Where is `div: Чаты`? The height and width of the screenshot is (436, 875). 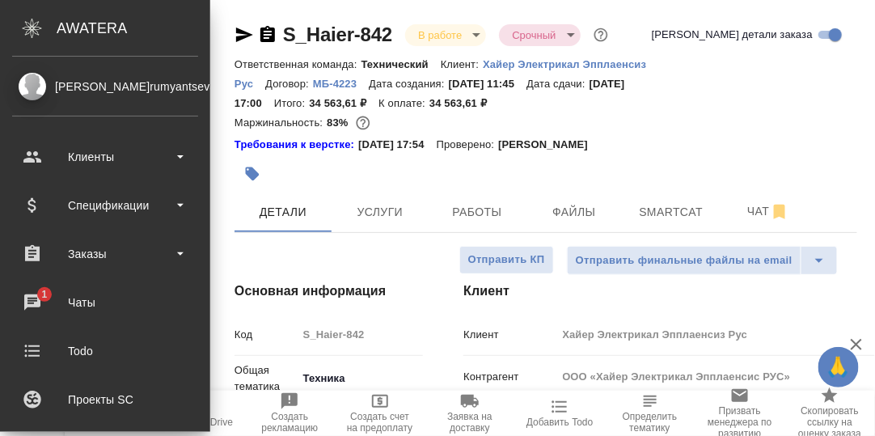
div: Чаты is located at coordinates (105, 302).